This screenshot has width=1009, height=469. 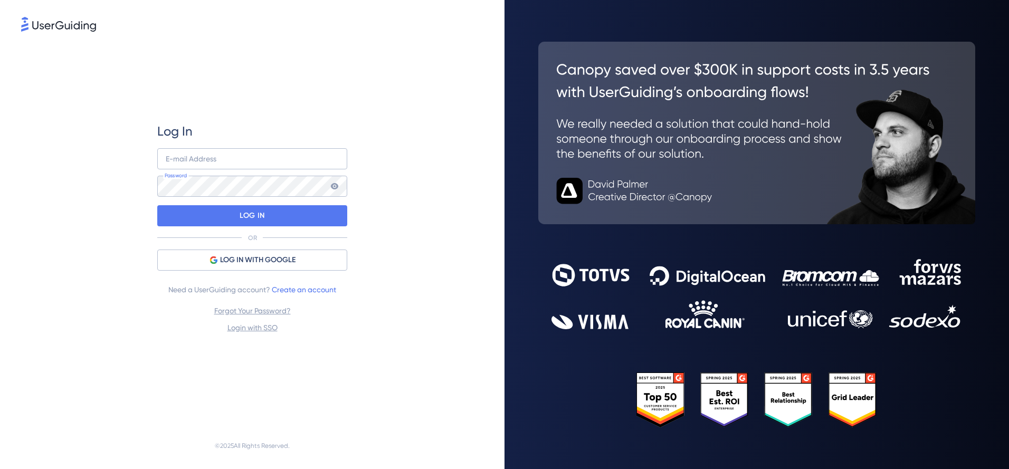 What do you see at coordinates (252, 446) in the screenshot?
I see `span: © 2025 All Rights Reserved.` at bounding box center [252, 446].